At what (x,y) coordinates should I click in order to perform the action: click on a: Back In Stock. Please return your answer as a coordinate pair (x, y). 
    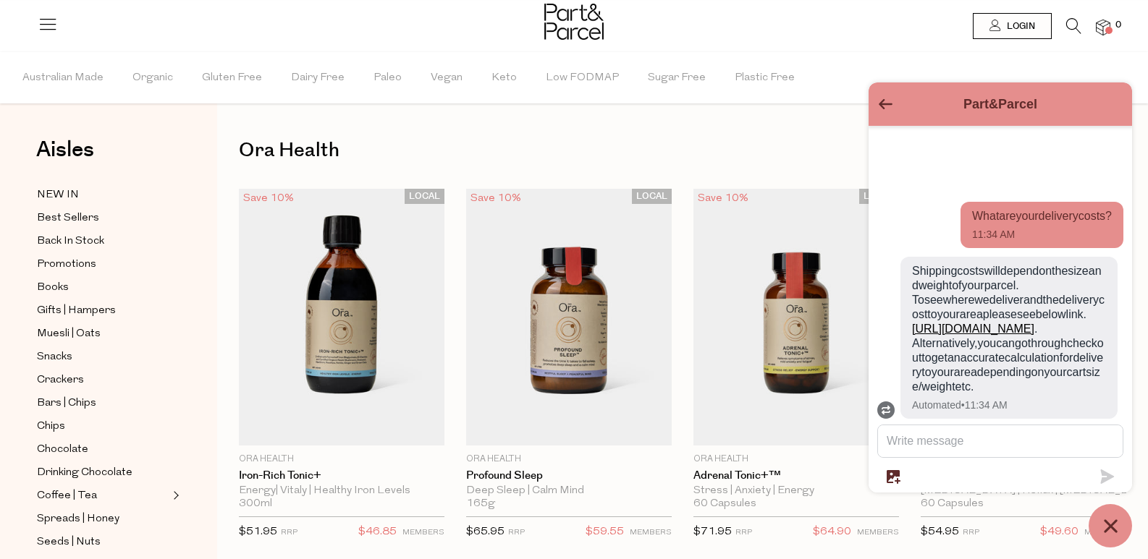
    Looking at the image, I should click on (103, 241).